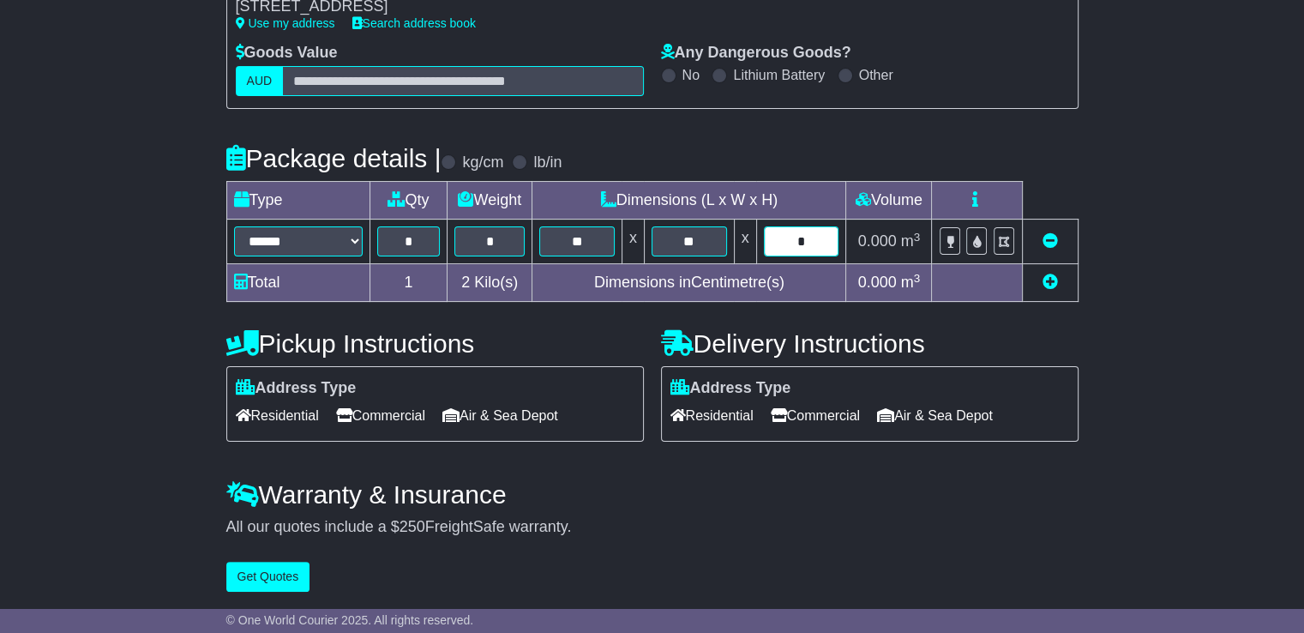 The width and height of the screenshot is (1304, 633). What do you see at coordinates (408, 283) in the screenshot?
I see `td: 1` at bounding box center [408, 283].